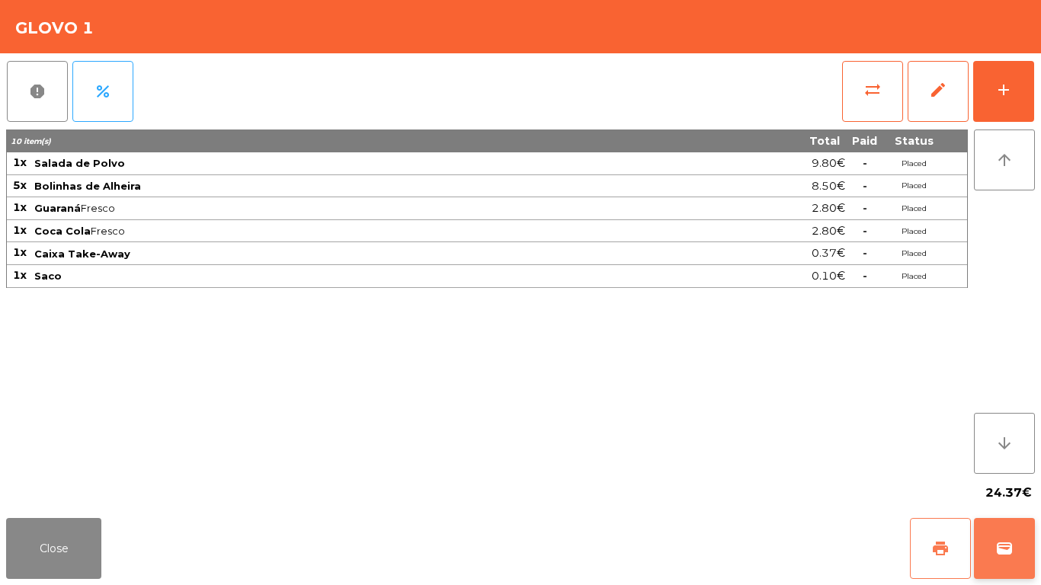  Describe the element at coordinates (731, 141) in the screenshot. I see `th: Total` at that location.